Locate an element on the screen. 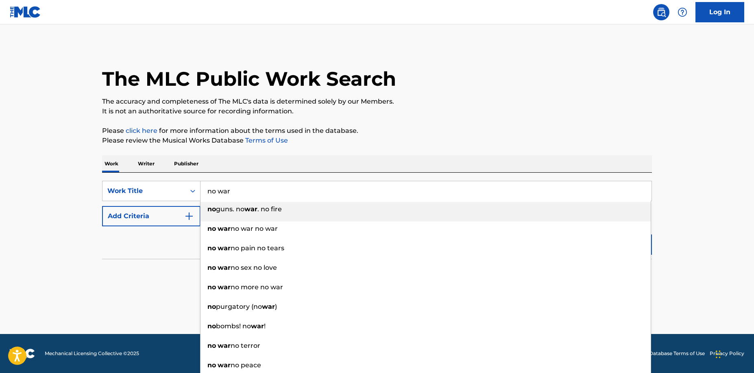  button: Add Criteria is located at coordinates (151, 216).